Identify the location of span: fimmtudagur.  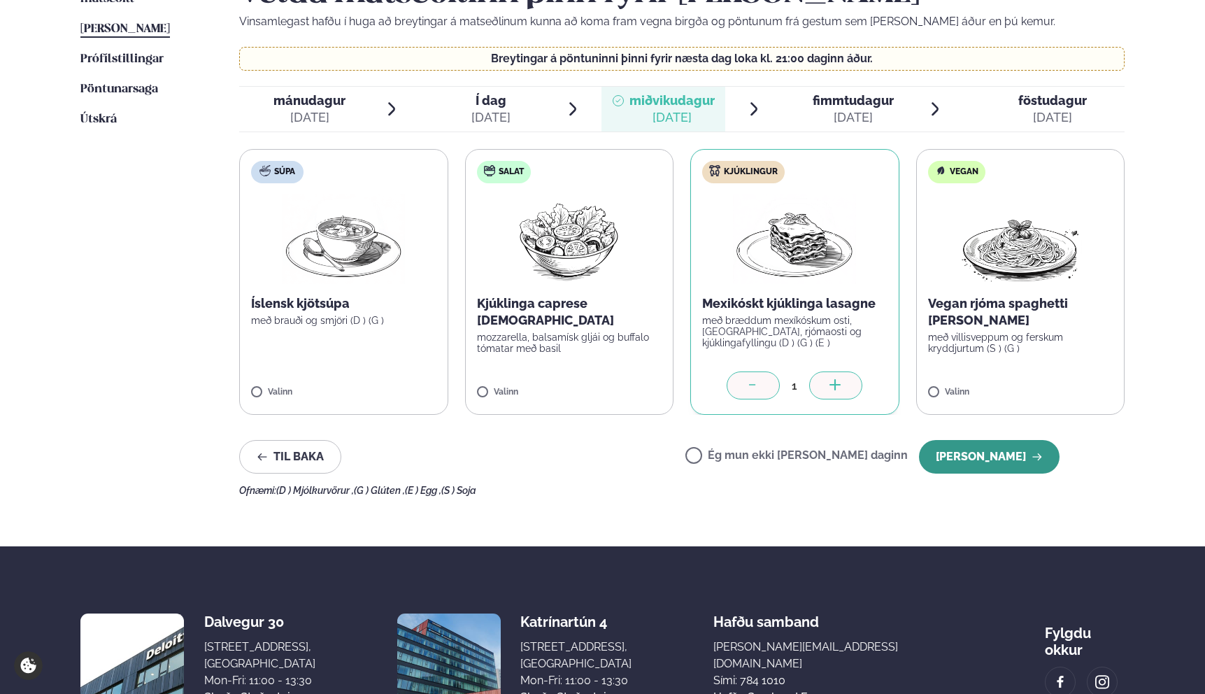
(853, 100).